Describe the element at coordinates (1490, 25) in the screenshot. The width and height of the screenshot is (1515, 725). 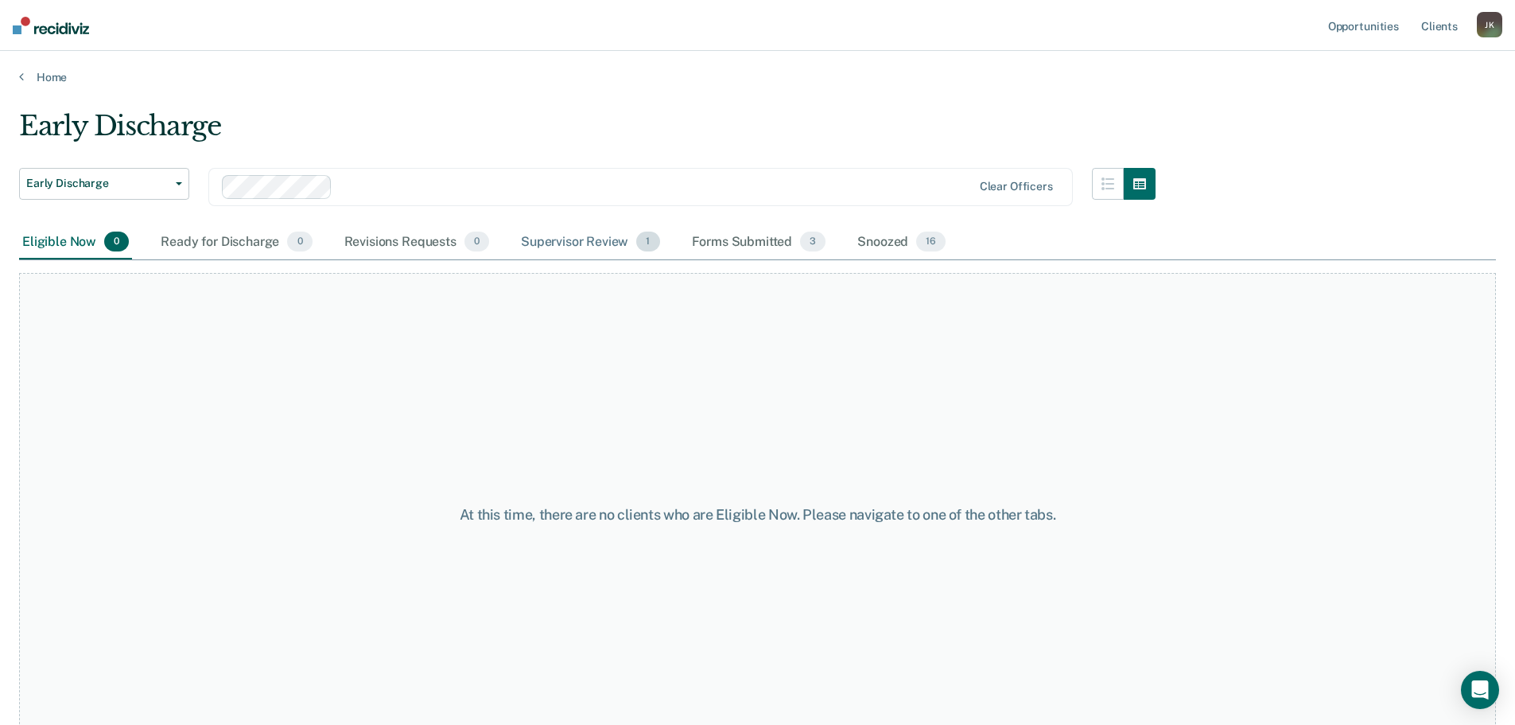
I see `button: JK` at that location.